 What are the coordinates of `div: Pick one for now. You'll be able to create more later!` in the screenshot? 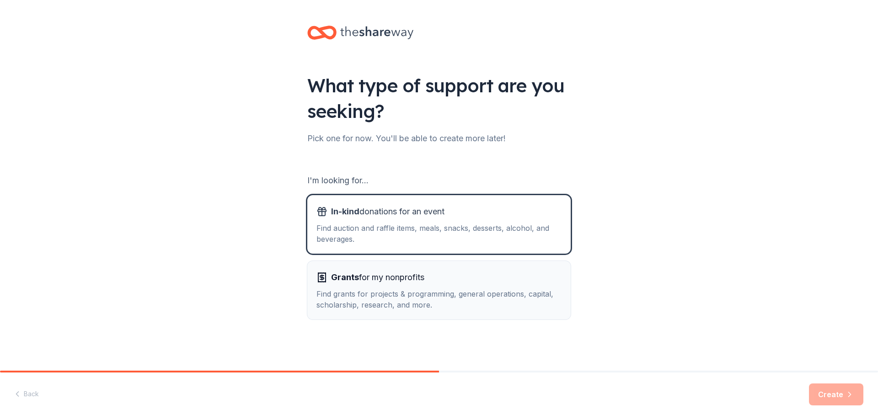 It's located at (439, 139).